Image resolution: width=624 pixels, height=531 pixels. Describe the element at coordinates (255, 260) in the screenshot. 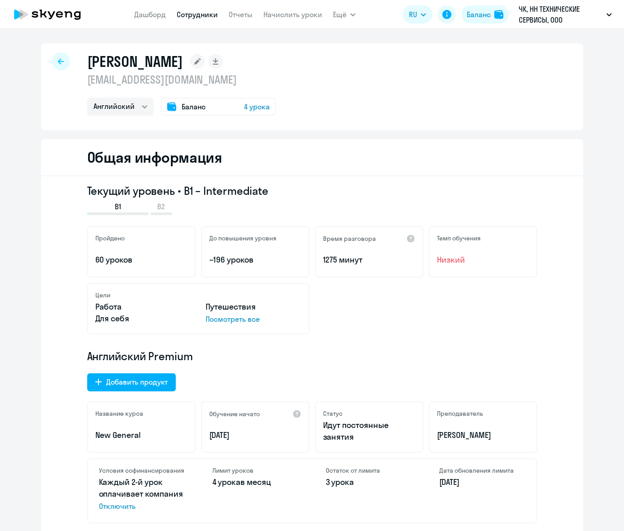

I see `p: ~196 уроков` at that location.